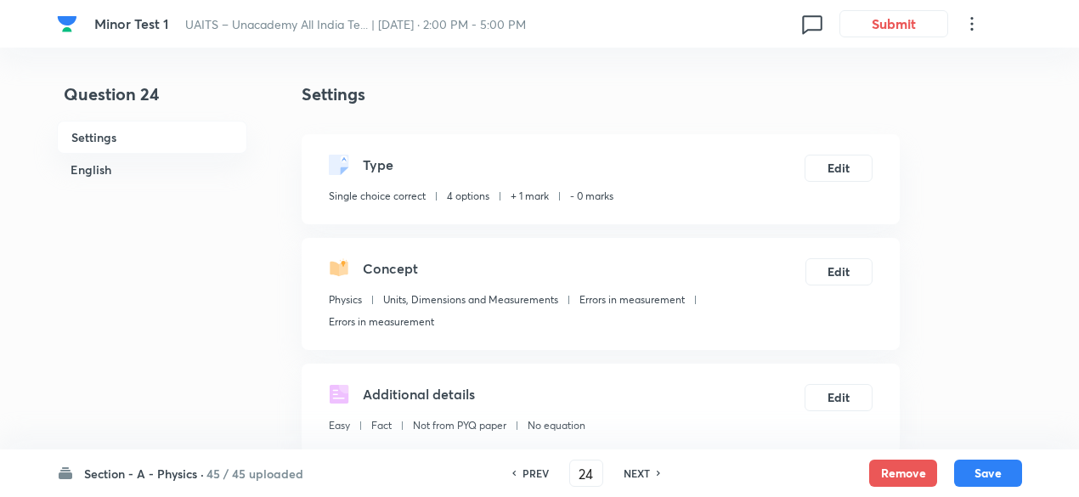 Image resolution: width=1079 pixels, height=497 pixels. Describe the element at coordinates (339, 426) in the screenshot. I see `p: Easy` at that location.